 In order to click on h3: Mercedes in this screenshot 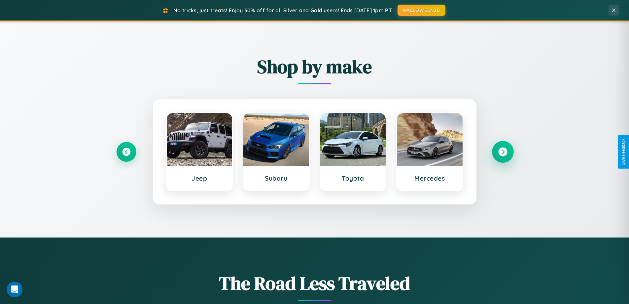, I will do `click(430, 178)`.